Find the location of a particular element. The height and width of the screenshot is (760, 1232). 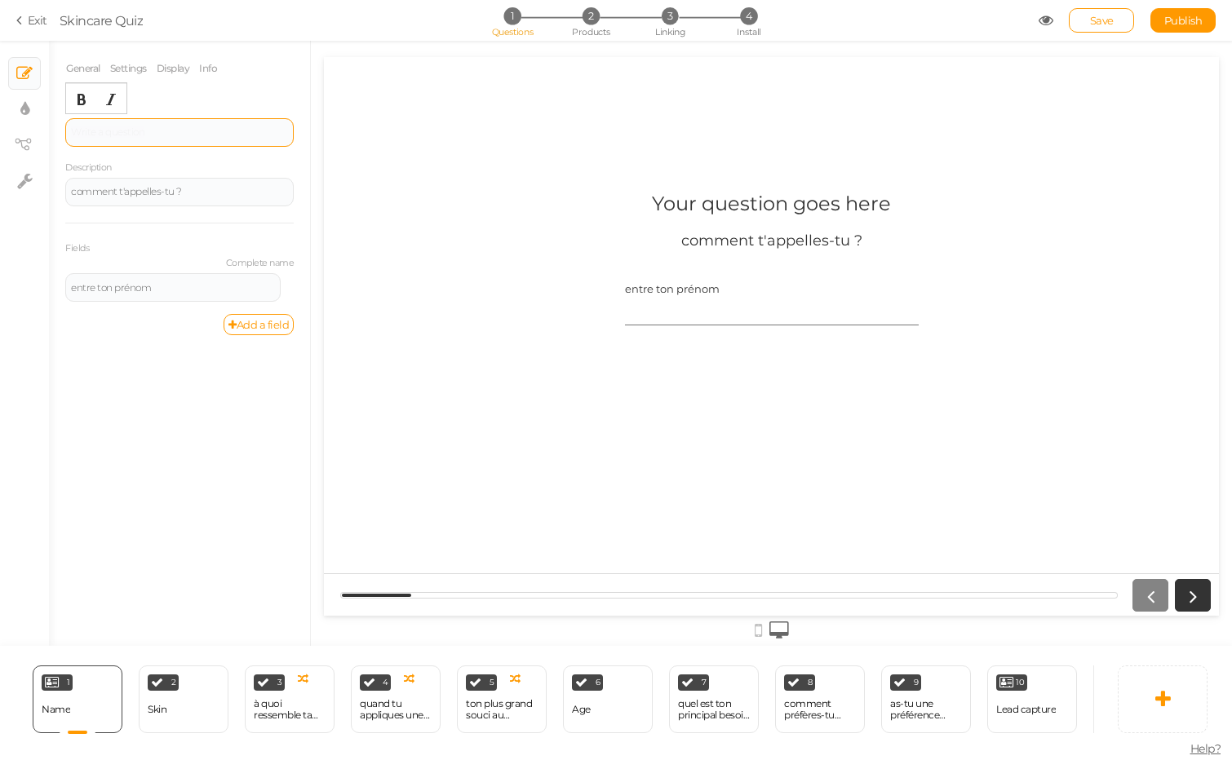

div: 8 comment préfères-tu utiliser ton huile ? is located at coordinates (820, 699).